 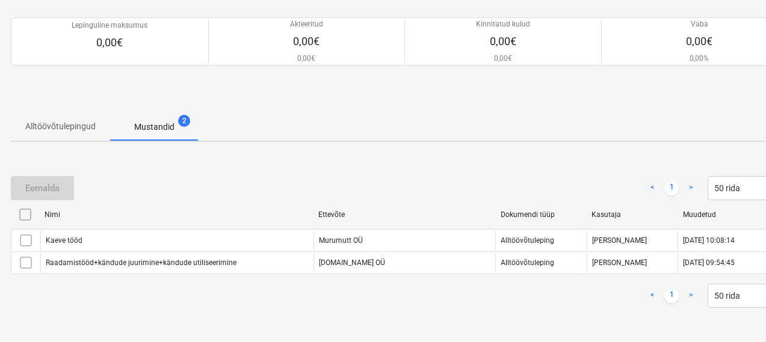 I want to click on div: Ettevõte, so click(x=404, y=215).